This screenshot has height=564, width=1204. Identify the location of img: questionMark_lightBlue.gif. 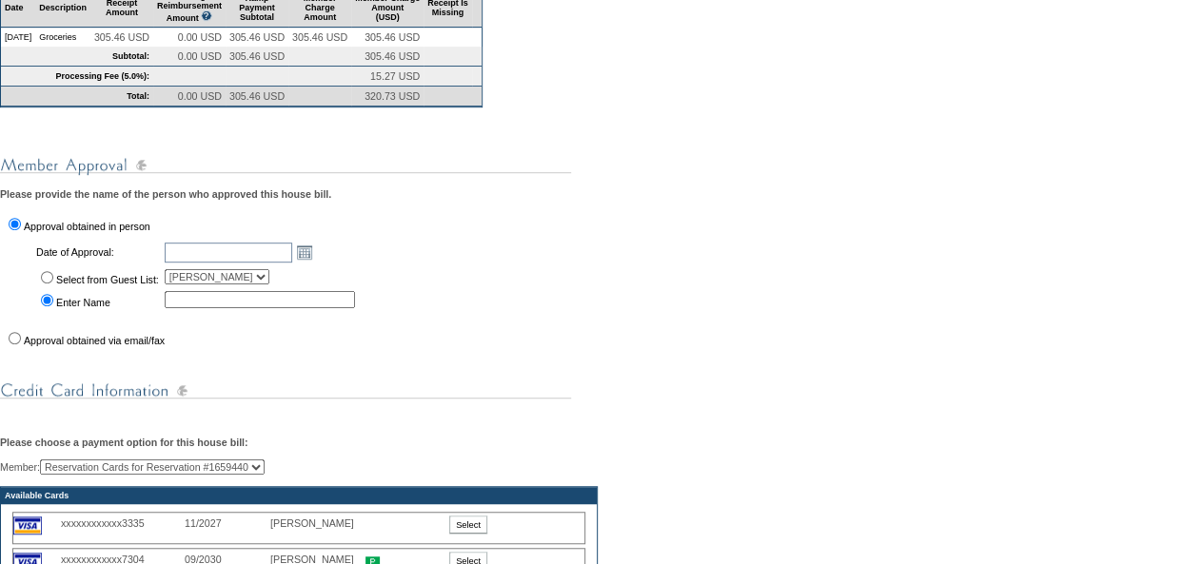
(206, 15).